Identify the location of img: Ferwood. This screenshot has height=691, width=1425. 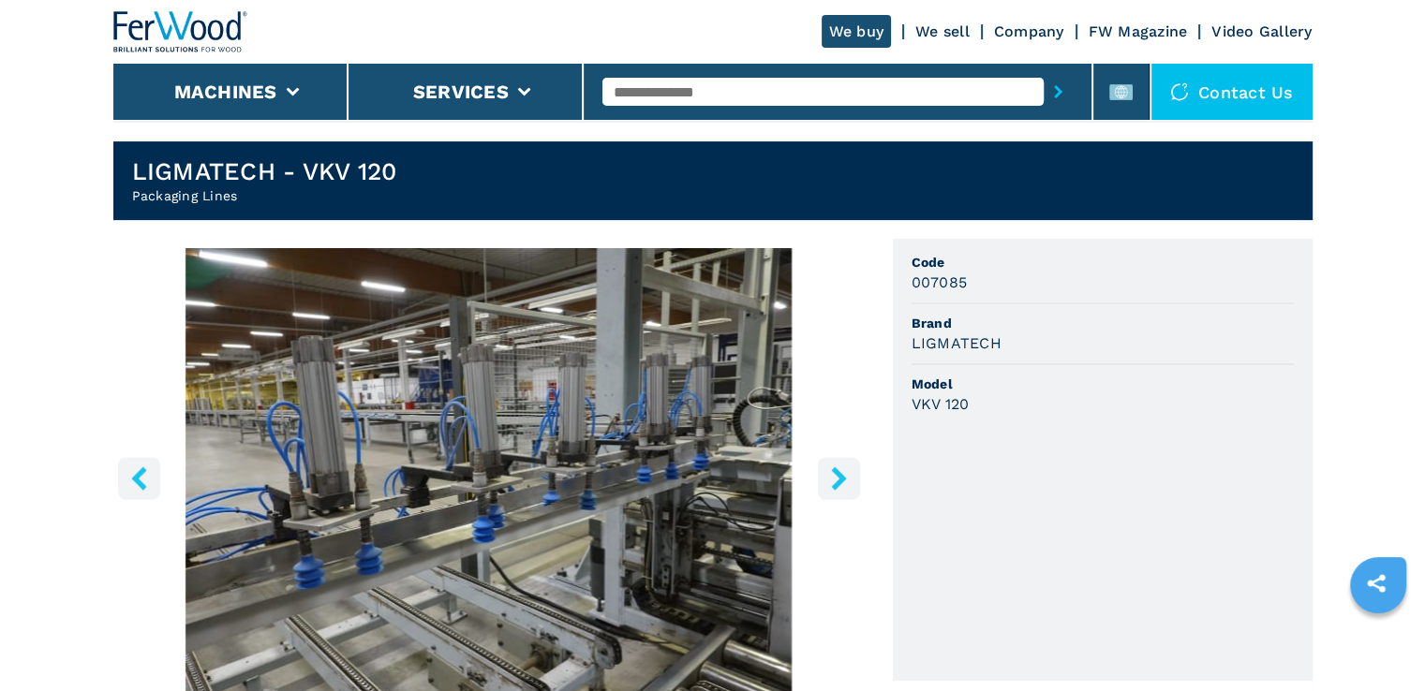
(181, 32).